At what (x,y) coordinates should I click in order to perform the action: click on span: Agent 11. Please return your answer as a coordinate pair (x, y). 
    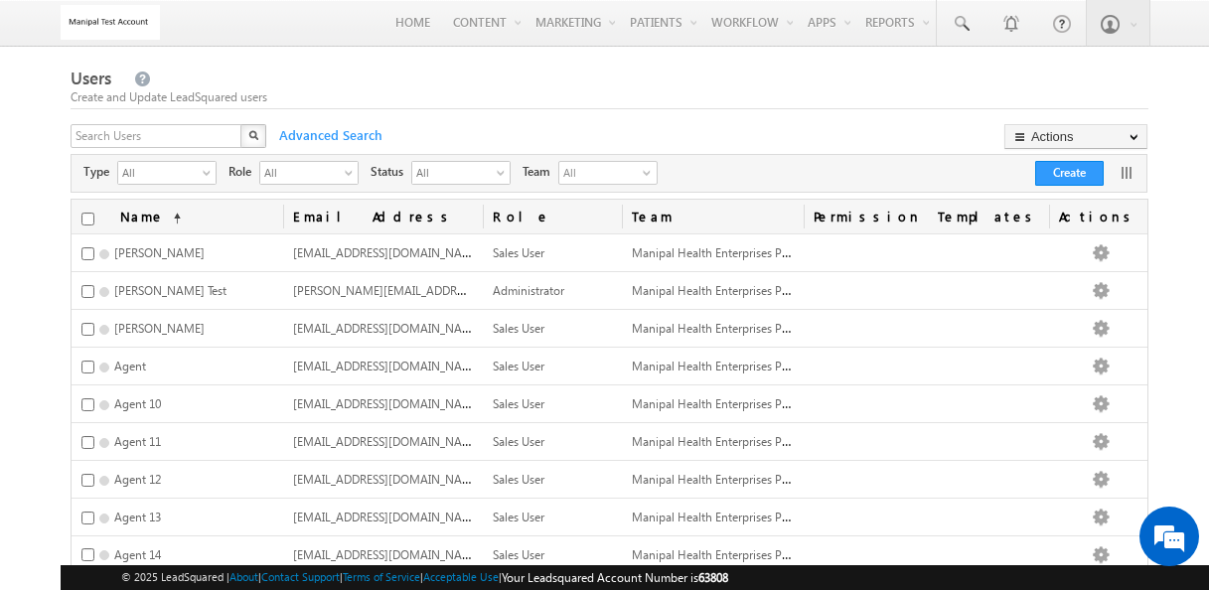
    Looking at the image, I should click on (137, 441).